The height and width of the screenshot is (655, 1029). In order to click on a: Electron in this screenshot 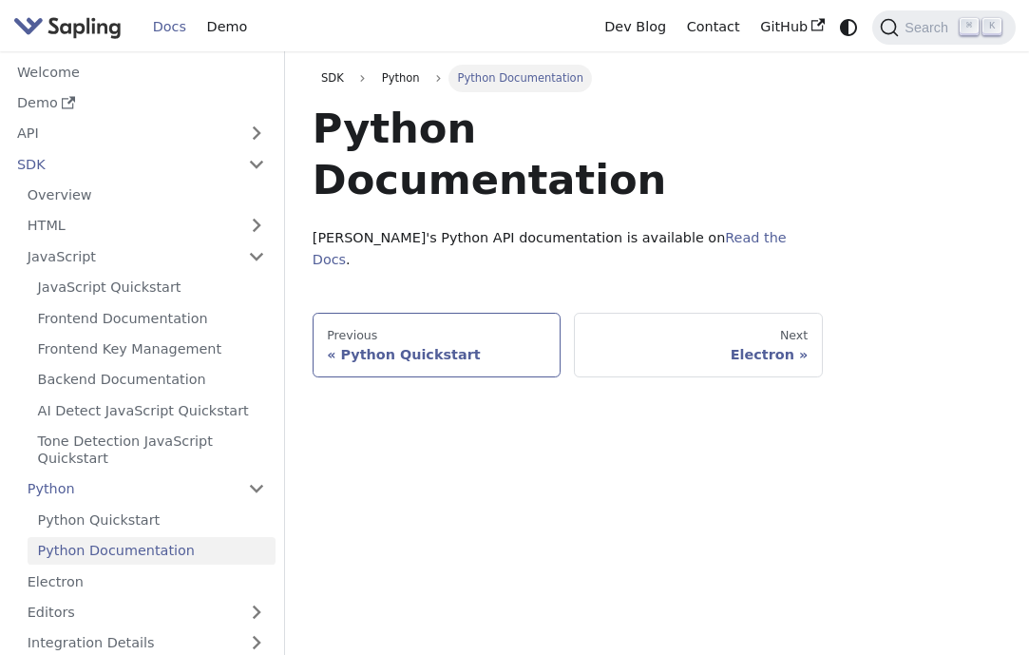, I will do `click(146, 581)`.